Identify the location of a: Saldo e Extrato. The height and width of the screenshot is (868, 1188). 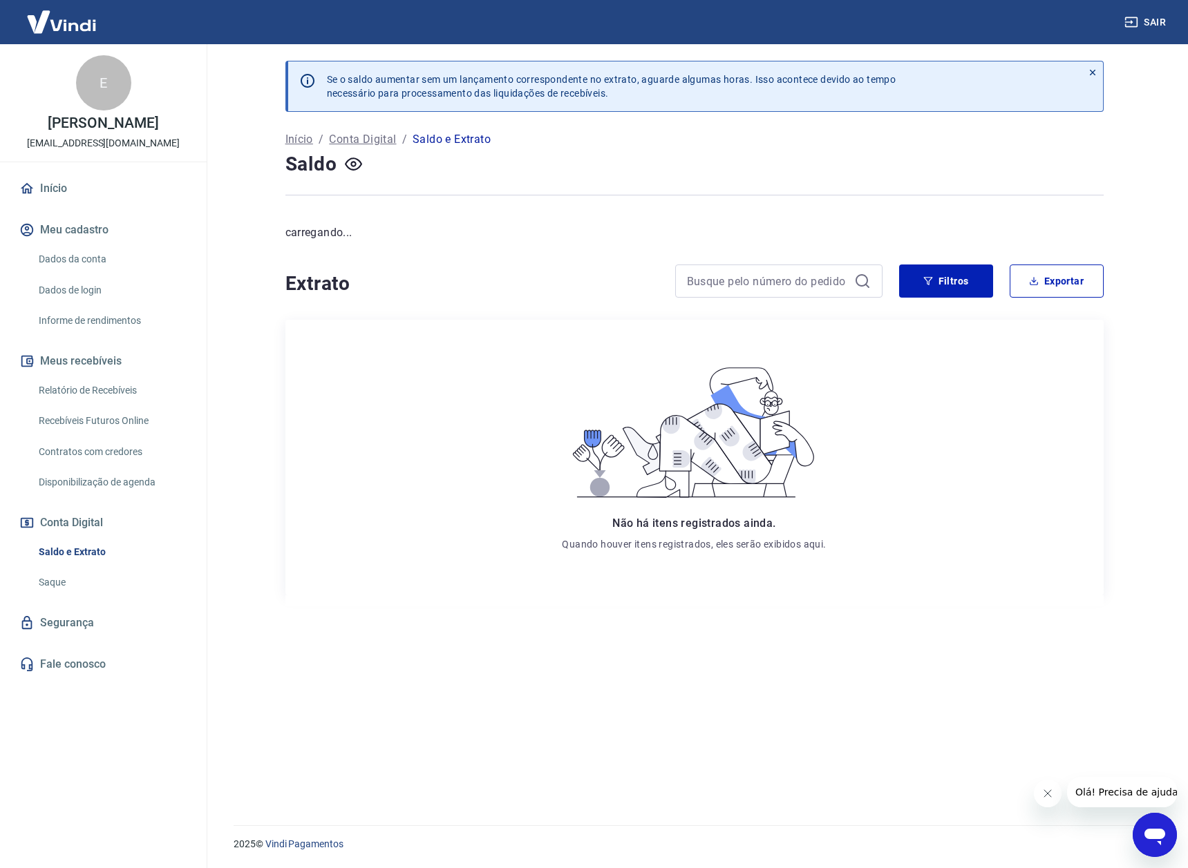
(111, 552).